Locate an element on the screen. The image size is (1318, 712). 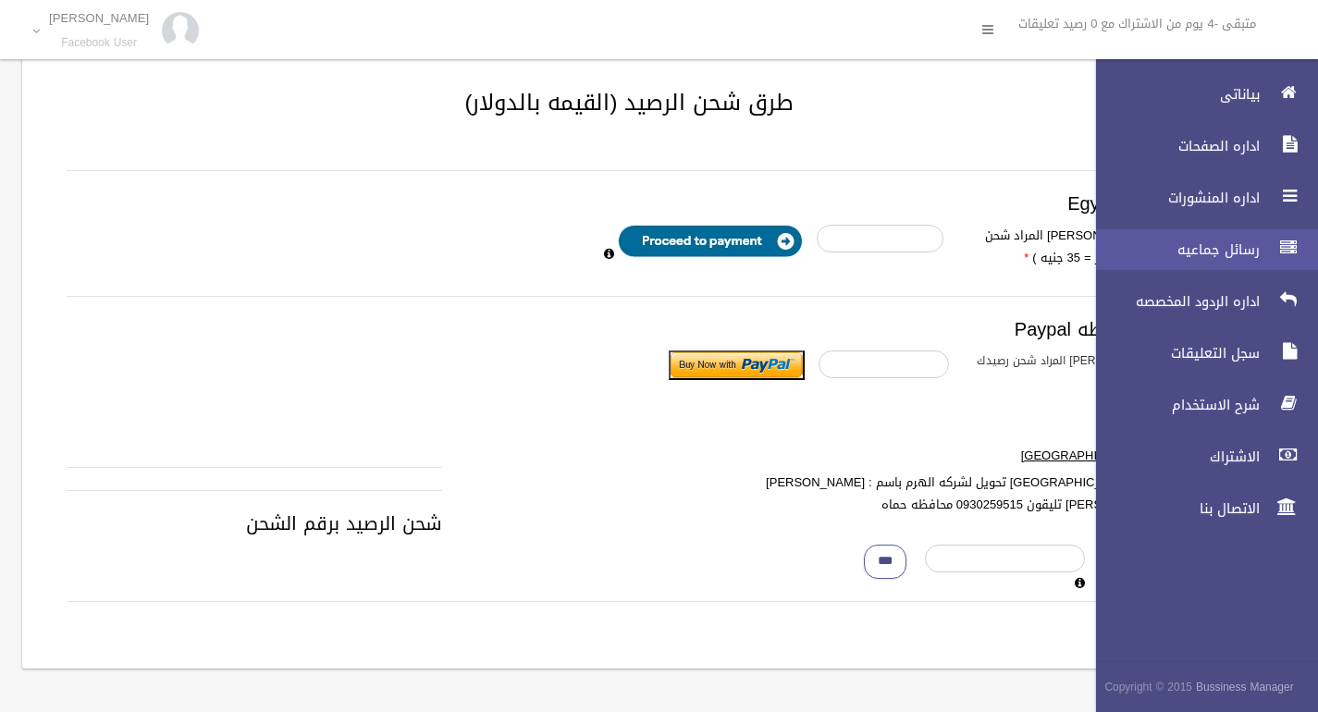
span: اداره المنشورات is located at coordinates (1173, 198).